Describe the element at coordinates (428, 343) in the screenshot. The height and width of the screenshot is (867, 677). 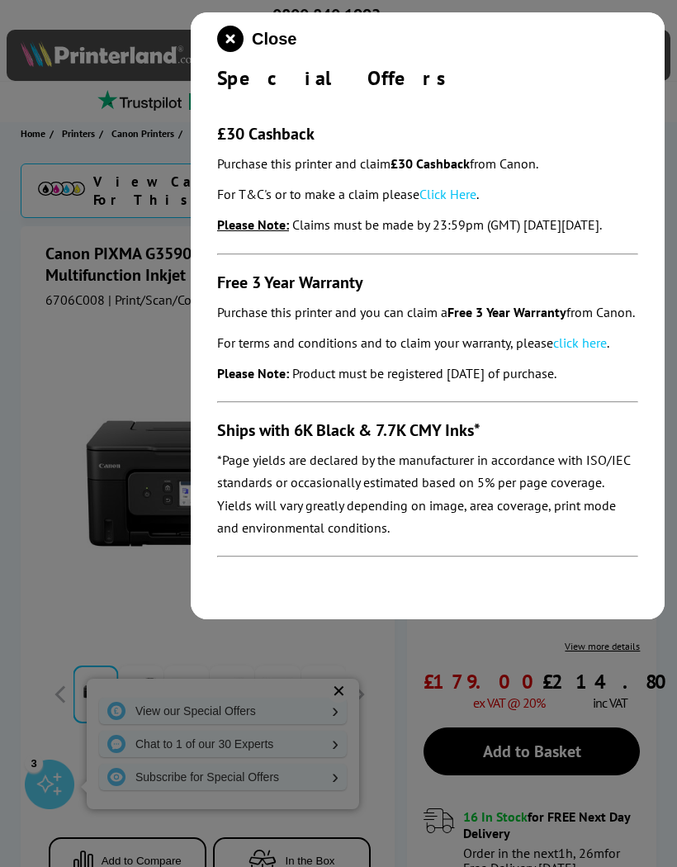
I see `p: For terms and conditions and to claim your warranty, please .` at that location.